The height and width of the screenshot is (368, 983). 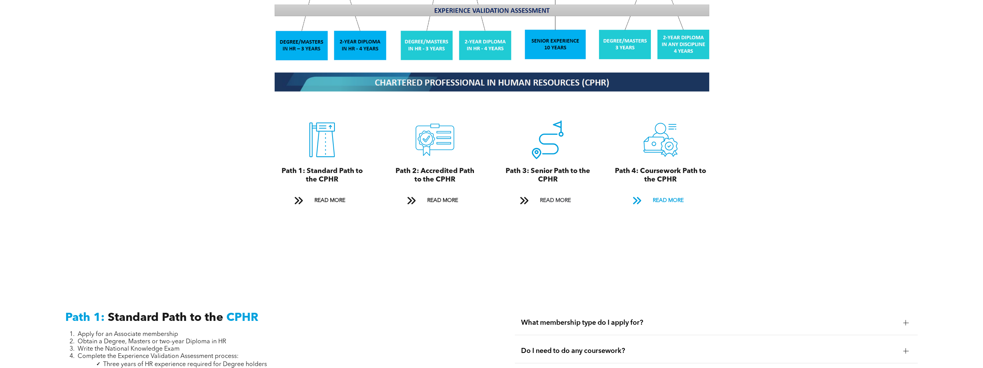 What do you see at coordinates (158, 357) in the screenshot?
I see `span: Complete the Experience Validation Assessment process:` at bounding box center [158, 357].